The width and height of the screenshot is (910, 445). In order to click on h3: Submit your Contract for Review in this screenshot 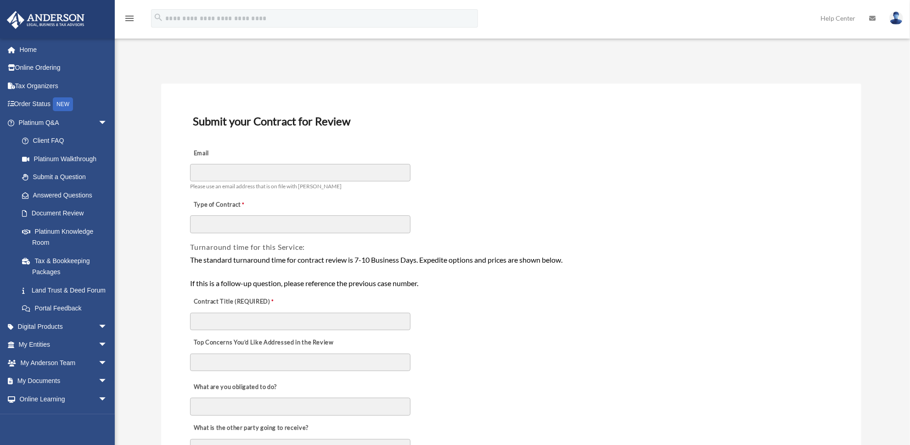, I will do `click(511, 121)`.